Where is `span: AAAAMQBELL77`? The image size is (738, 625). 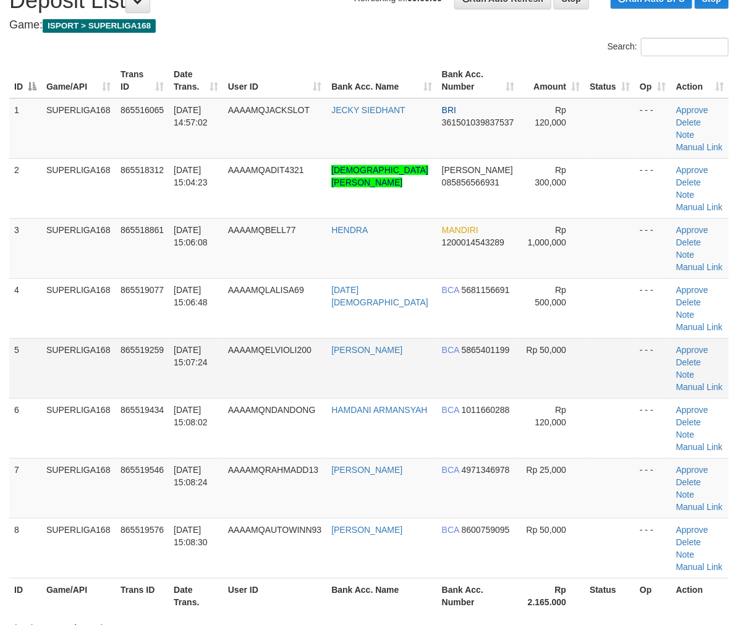 span: AAAAMQBELL77 is located at coordinates (262, 230).